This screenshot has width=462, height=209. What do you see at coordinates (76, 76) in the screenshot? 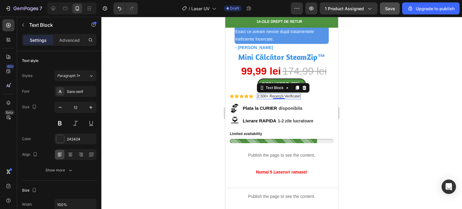
I see `button: Paragraph 1*` at bounding box center [76, 76].